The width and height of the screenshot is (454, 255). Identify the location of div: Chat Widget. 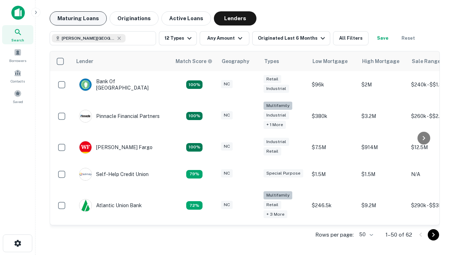
(436, 193).